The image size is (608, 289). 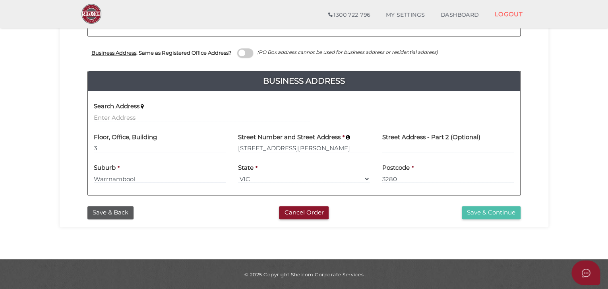 What do you see at coordinates (110, 213) in the screenshot?
I see `button: Save & Back` at bounding box center [110, 213].